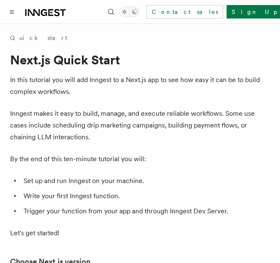 The width and height of the screenshot is (280, 263). Describe the element at coordinates (146, 181) in the screenshot. I see `li: Set up and run Inngest on your machine.` at that location.